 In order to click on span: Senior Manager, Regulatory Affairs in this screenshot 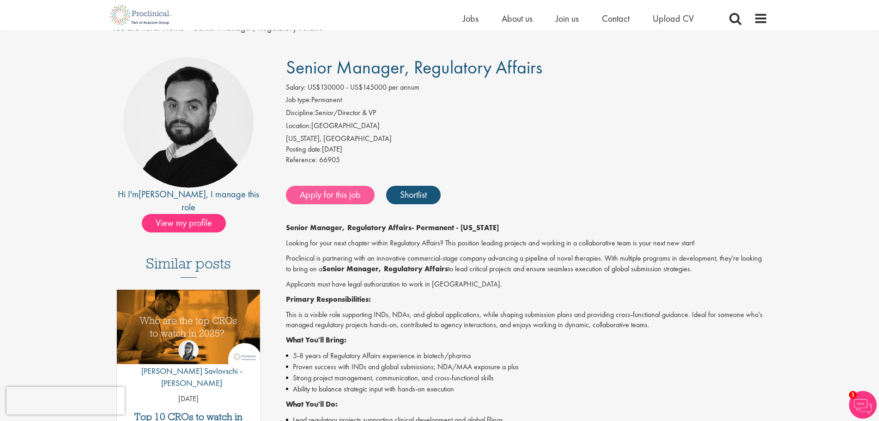, I will do `click(414, 67)`.